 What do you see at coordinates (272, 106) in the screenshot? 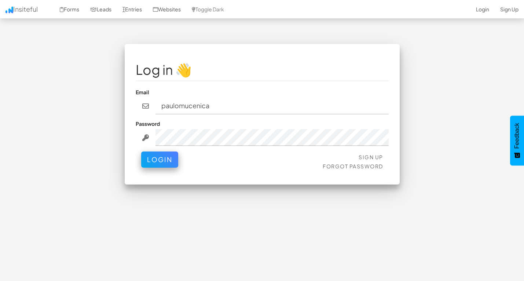
I see `input: john@doe.com` at bounding box center [272, 106].